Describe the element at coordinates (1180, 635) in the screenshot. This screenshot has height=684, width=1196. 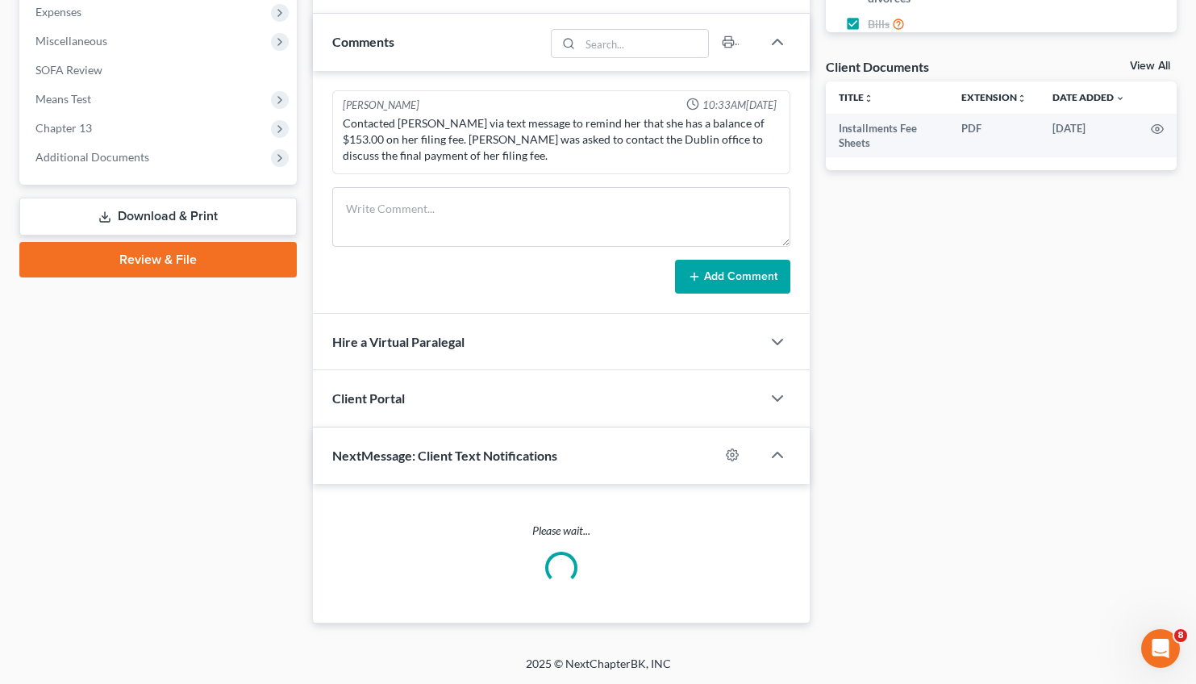
I see `span: 8` at that location.